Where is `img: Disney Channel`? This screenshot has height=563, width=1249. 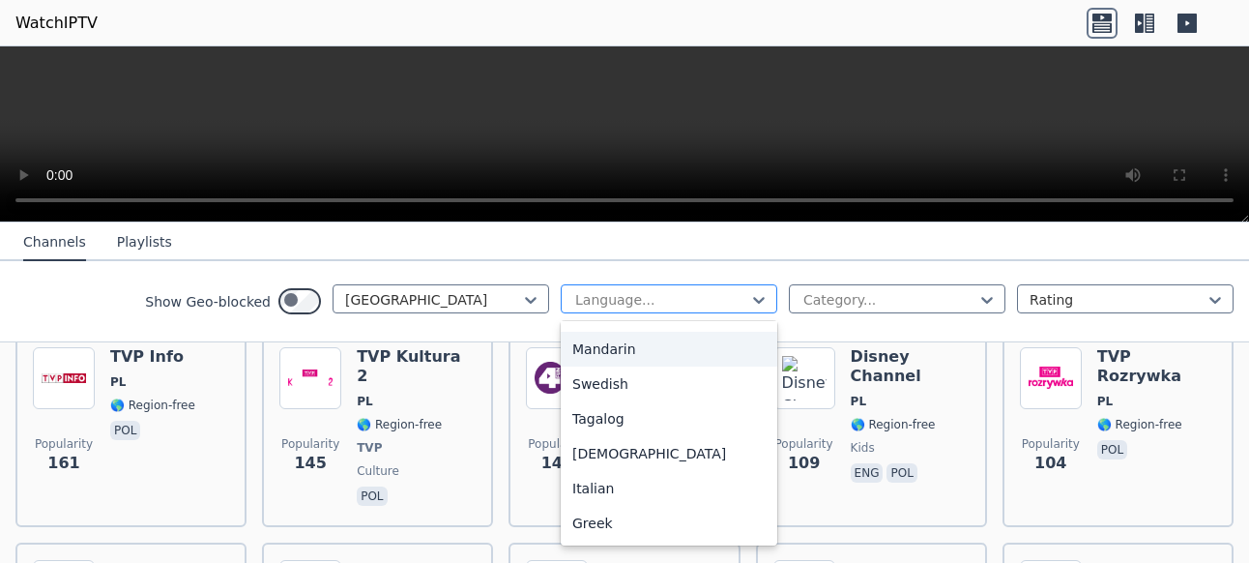 img: Disney Channel is located at coordinates (805, 378).